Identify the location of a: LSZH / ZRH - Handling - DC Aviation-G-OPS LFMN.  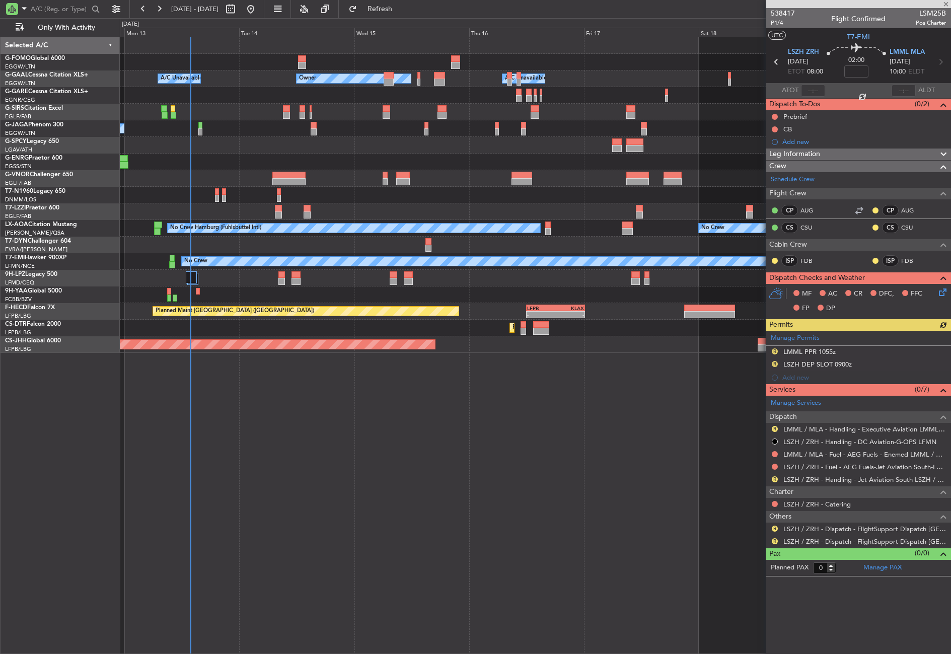
(860, 442).